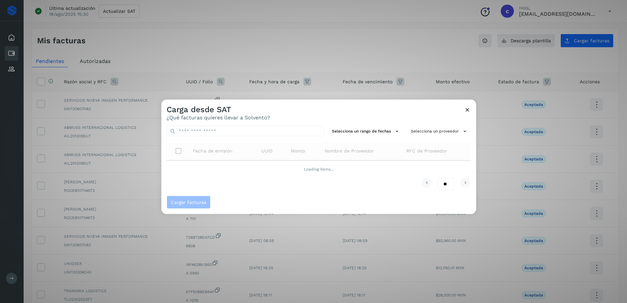 Image resolution: width=627 pixels, height=303 pixels. Describe the element at coordinates (440, 131) in the screenshot. I see `button: Selecciona un proveedor` at that location.